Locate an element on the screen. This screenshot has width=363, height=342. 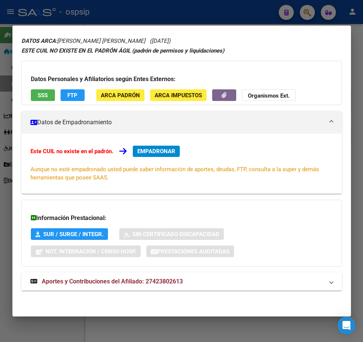
strong: Este CUIL no existe en el padrón. is located at coordinates (72, 151).